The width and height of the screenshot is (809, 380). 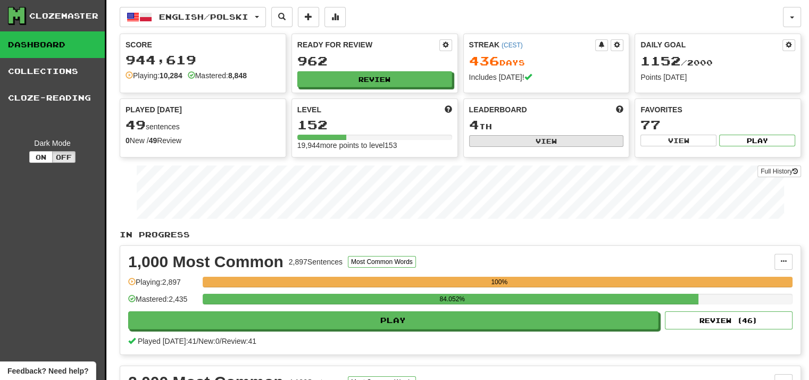 What do you see at coordinates (728, 320) in the screenshot?
I see `button: Review (46)` at bounding box center [728, 320].